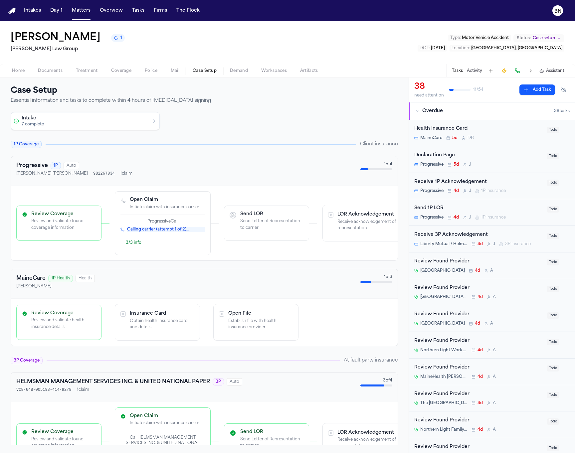 The width and height of the screenshot is (575, 453). I want to click on span: Motor Vehicle Accident, so click(485, 38).